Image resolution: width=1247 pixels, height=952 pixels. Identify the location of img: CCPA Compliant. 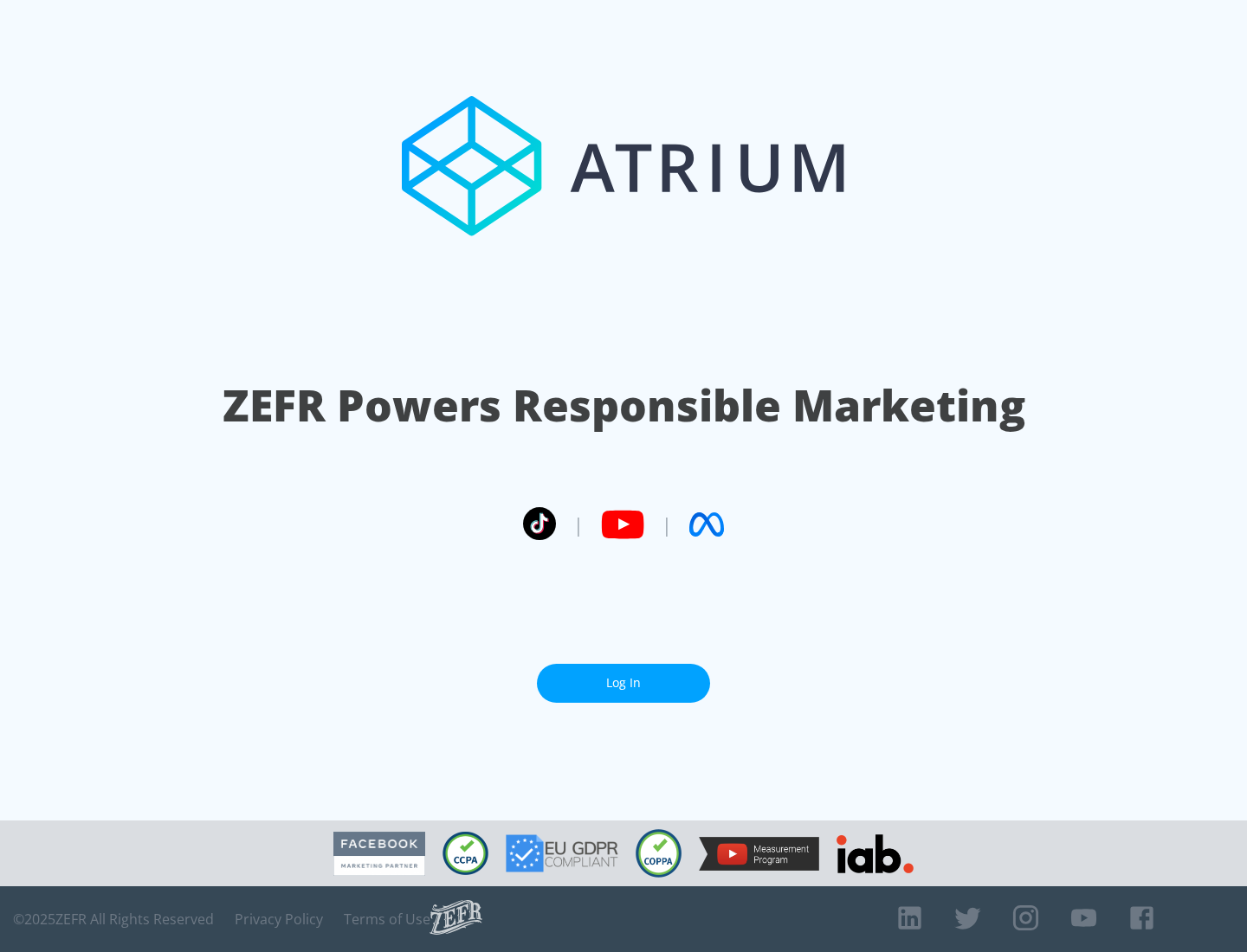
(465, 853).